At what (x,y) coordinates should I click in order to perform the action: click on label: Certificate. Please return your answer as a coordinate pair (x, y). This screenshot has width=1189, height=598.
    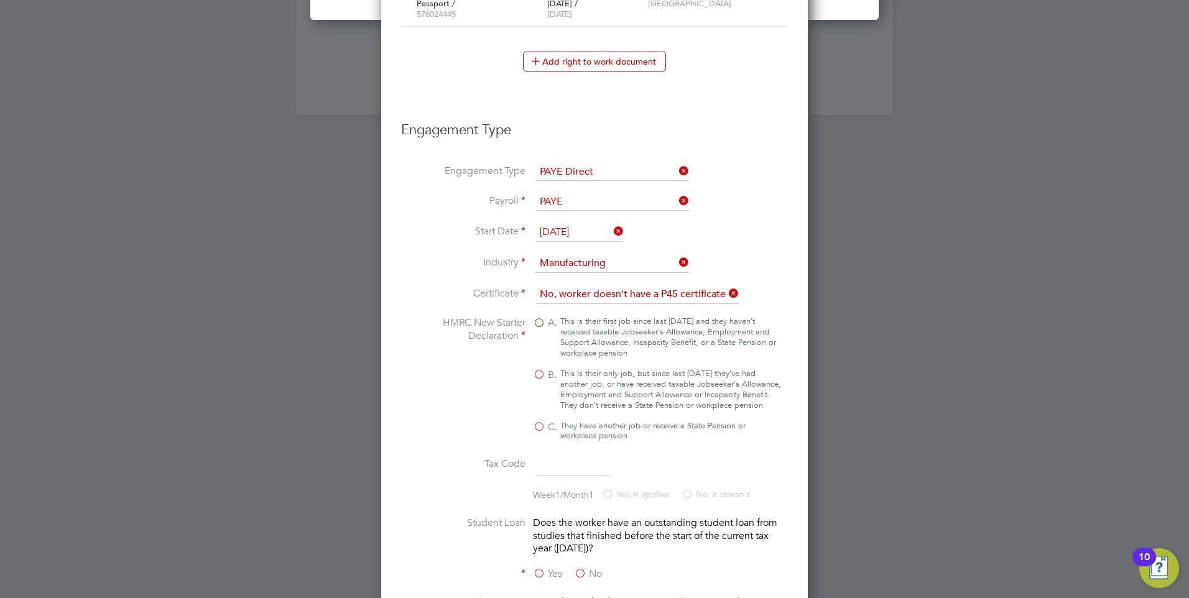
    Looking at the image, I should click on (463, 293).